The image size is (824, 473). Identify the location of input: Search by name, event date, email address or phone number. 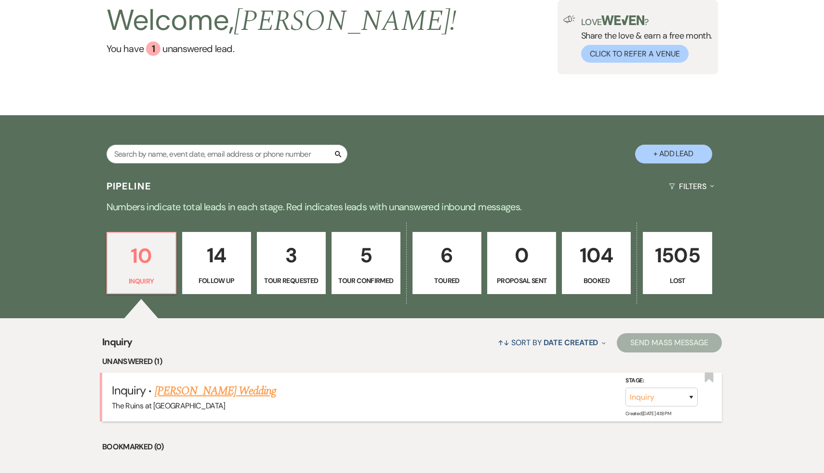
(227, 154).